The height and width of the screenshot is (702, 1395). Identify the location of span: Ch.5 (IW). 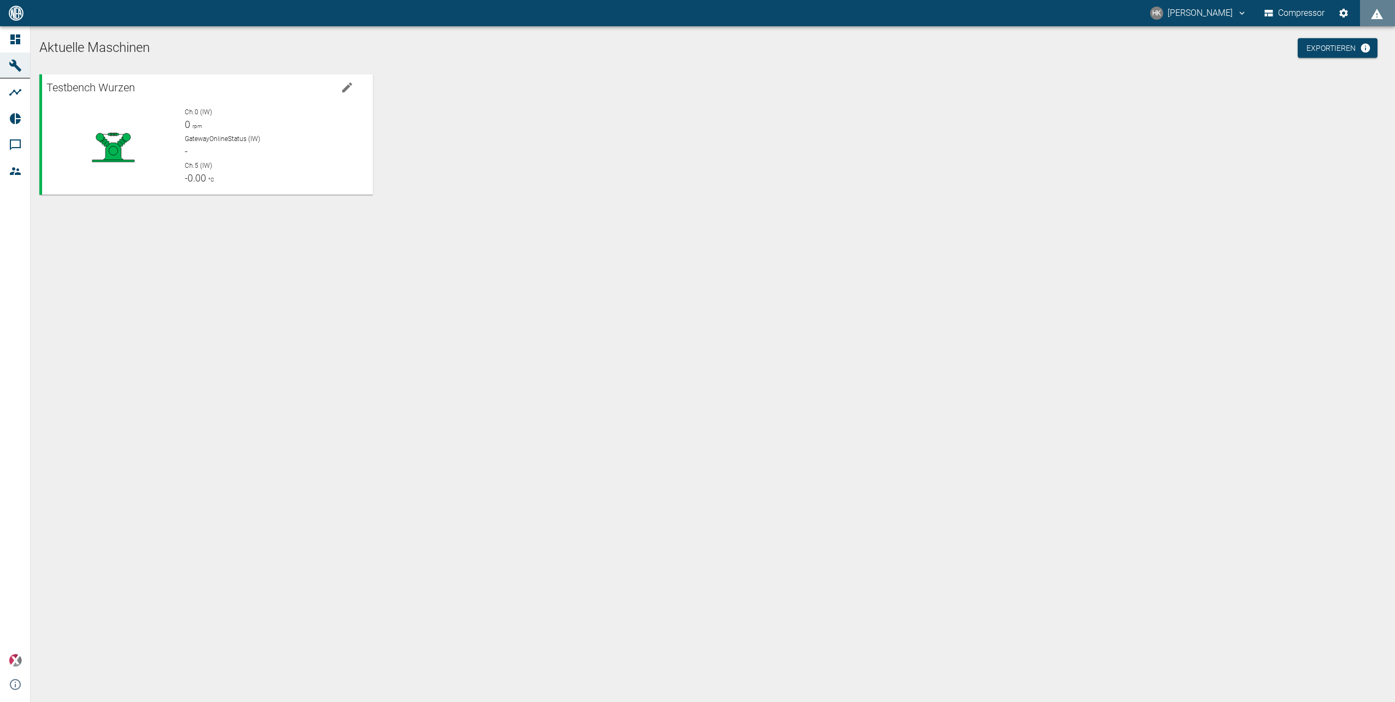
(198, 166).